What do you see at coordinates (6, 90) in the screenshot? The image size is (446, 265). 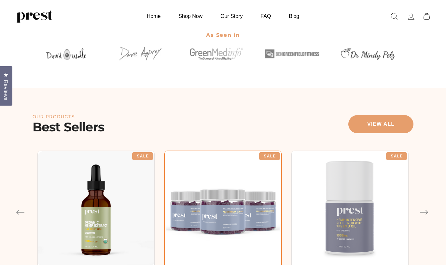 I see `span: Reviews` at bounding box center [6, 90].